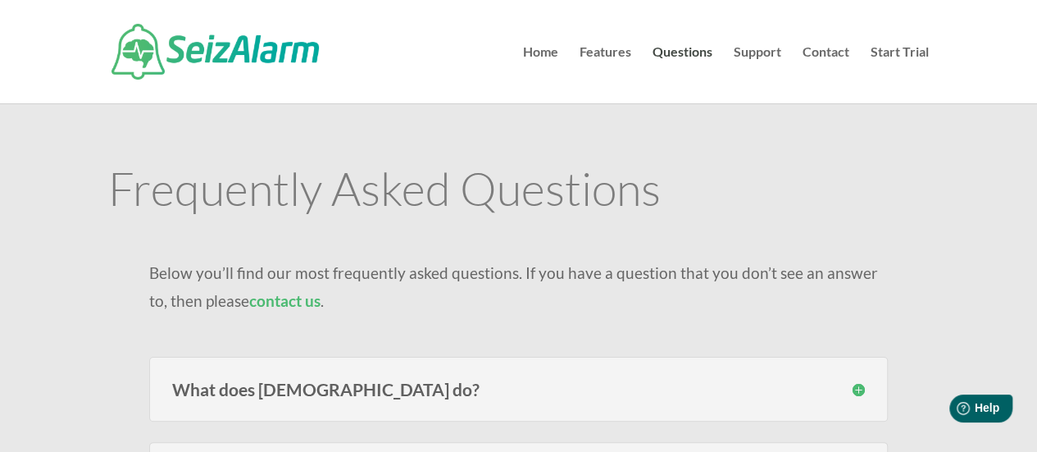  What do you see at coordinates (758, 75) in the screenshot?
I see `a: Support` at bounding box center [758, 75].